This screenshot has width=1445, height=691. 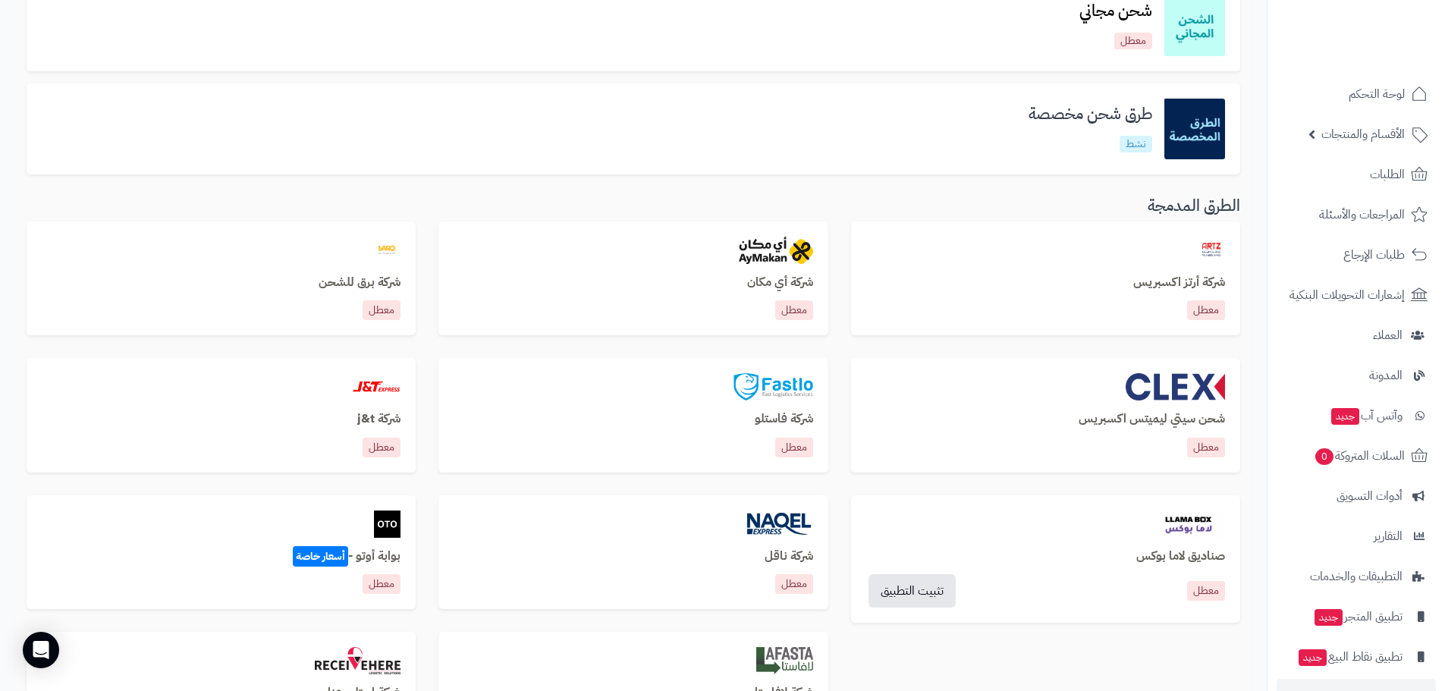 What do you see at coordinates (1388, 536) in the screenshot?
I see `span: التقارير` at bounding box center [1388, 536].